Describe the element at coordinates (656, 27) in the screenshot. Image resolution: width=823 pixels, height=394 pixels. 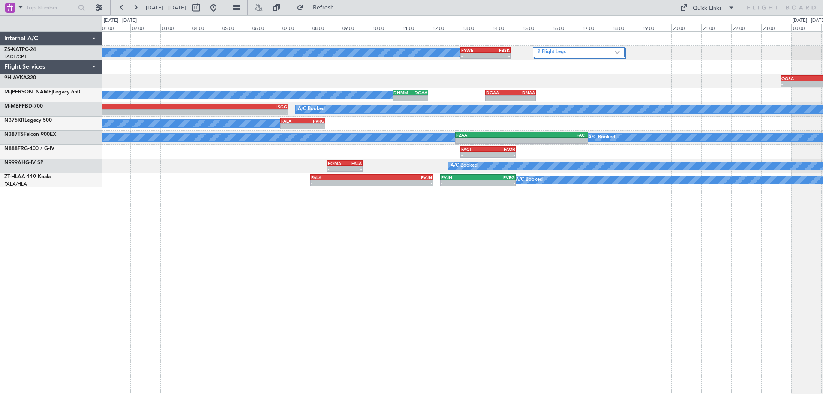
I see `div: 19:00` at that location.